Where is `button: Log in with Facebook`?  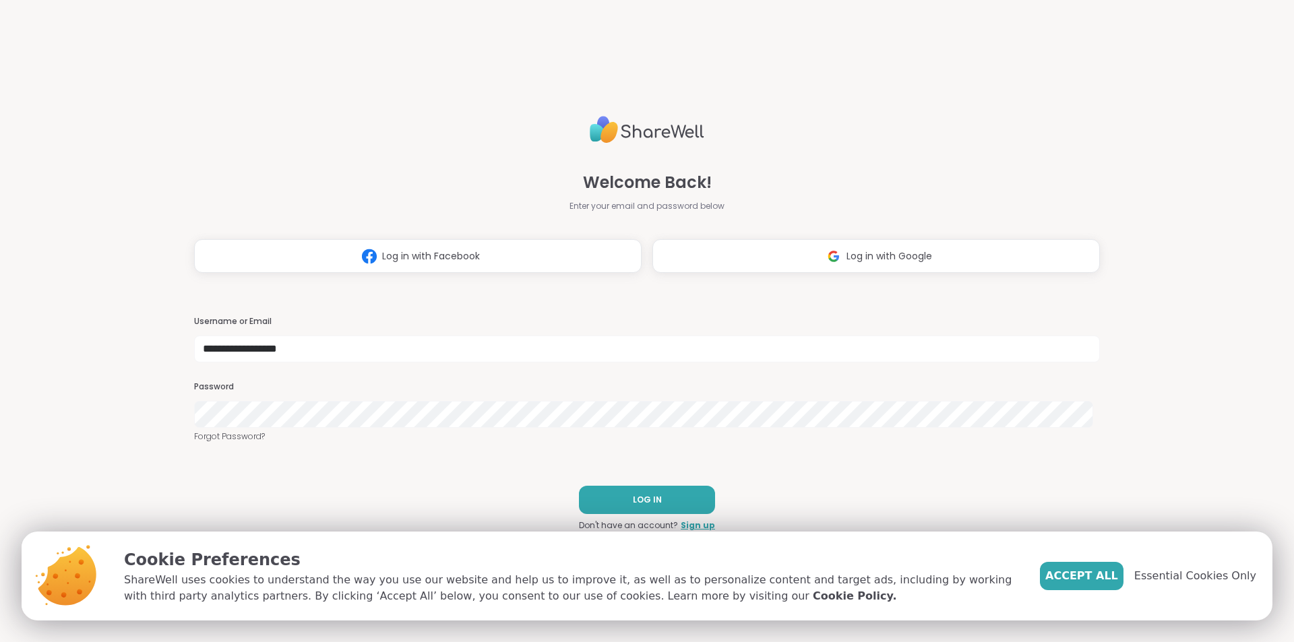
button: Log in with Facebook is located at coordinates (418, 256).